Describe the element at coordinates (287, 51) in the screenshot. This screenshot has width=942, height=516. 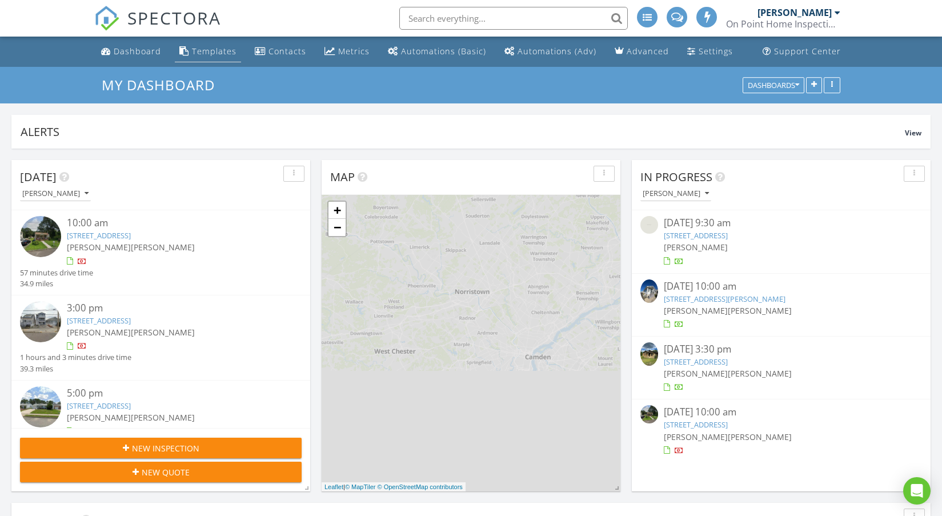
I see `div: Contacts` at that location.